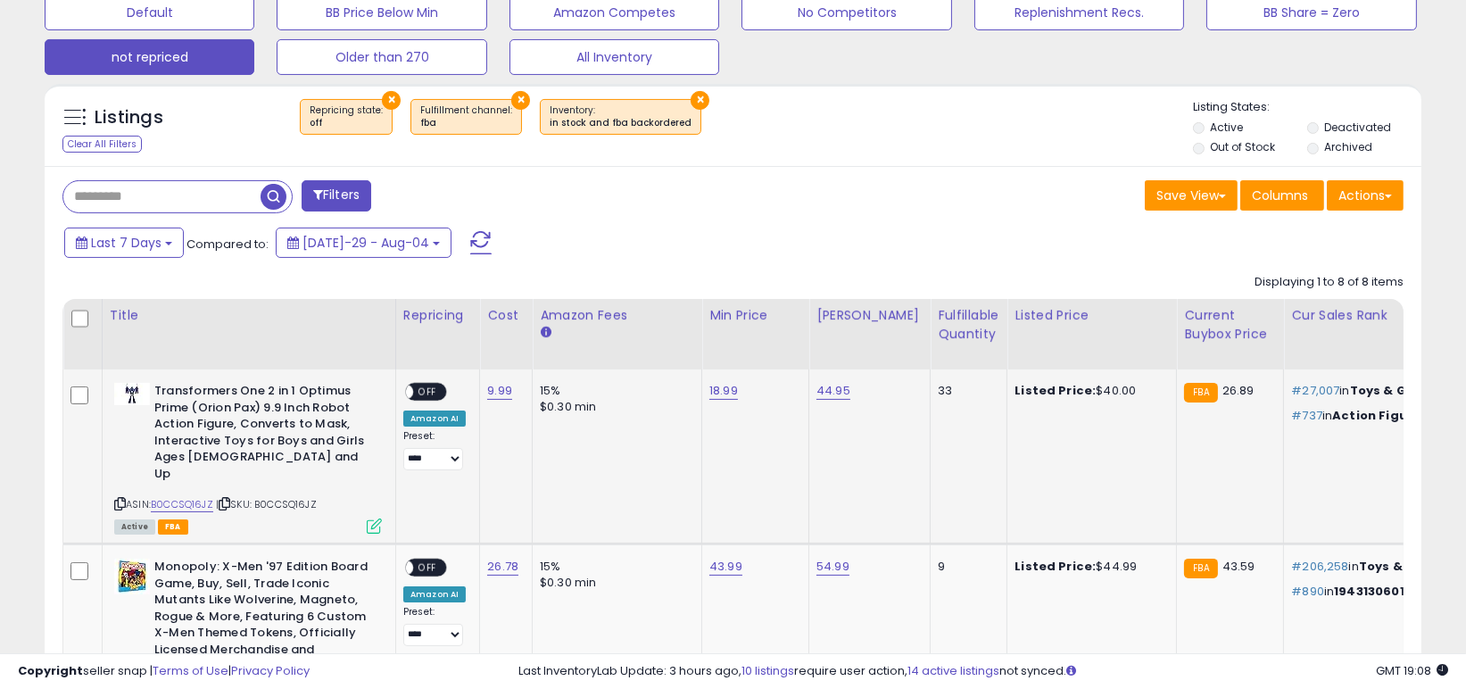  I want to click on a: Privacy Policy, so click(270, 670).